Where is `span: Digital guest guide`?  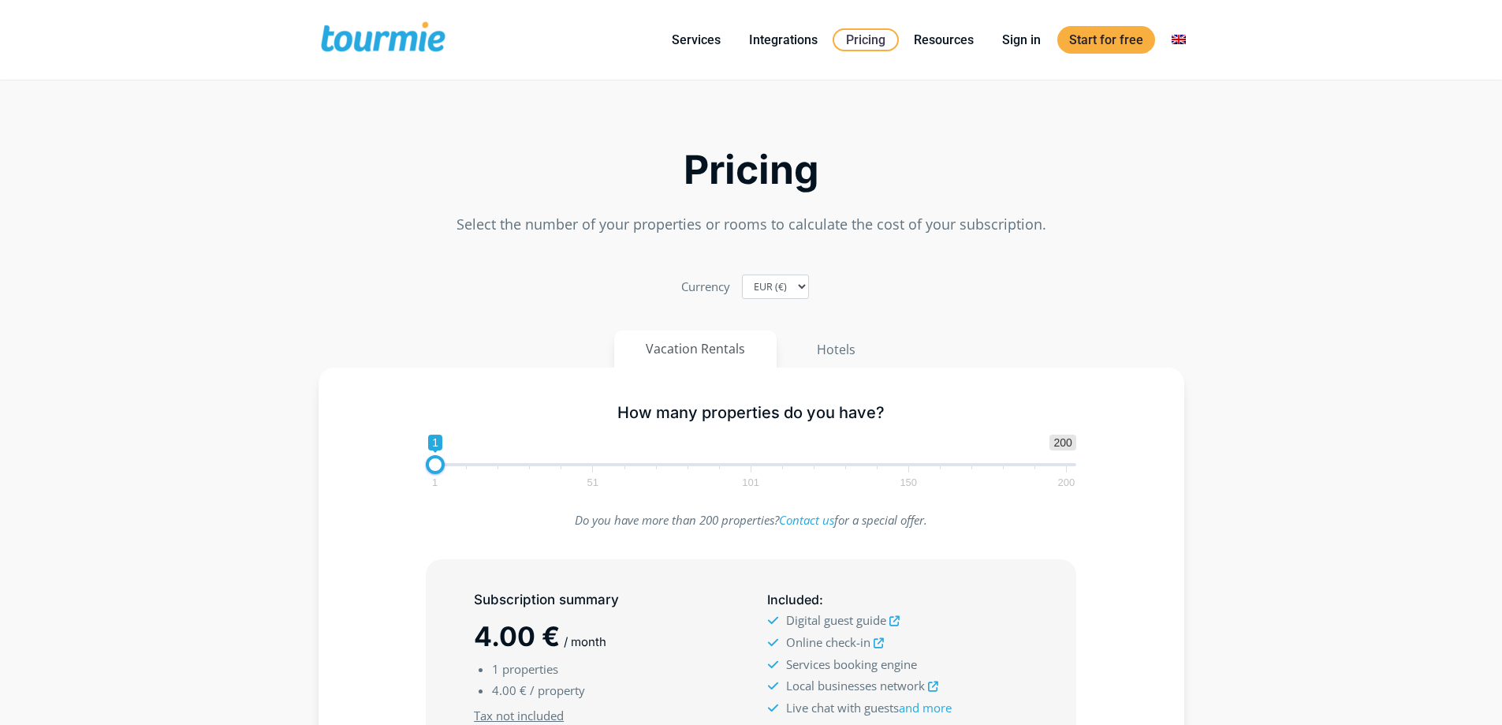
span: Digital guest guide is located at coordinates (836, 620).